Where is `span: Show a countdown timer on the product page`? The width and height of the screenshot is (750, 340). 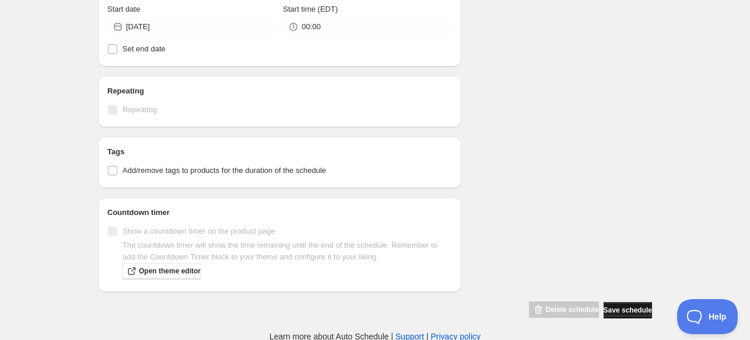
span: Show a countdown timer on the product page is located at coordinates (199, 230).